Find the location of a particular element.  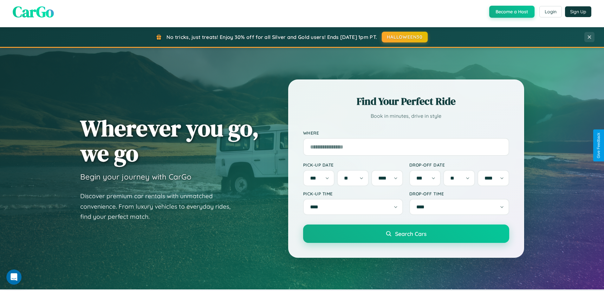

label: Pick-up Time is located at coordinates (353, 194).